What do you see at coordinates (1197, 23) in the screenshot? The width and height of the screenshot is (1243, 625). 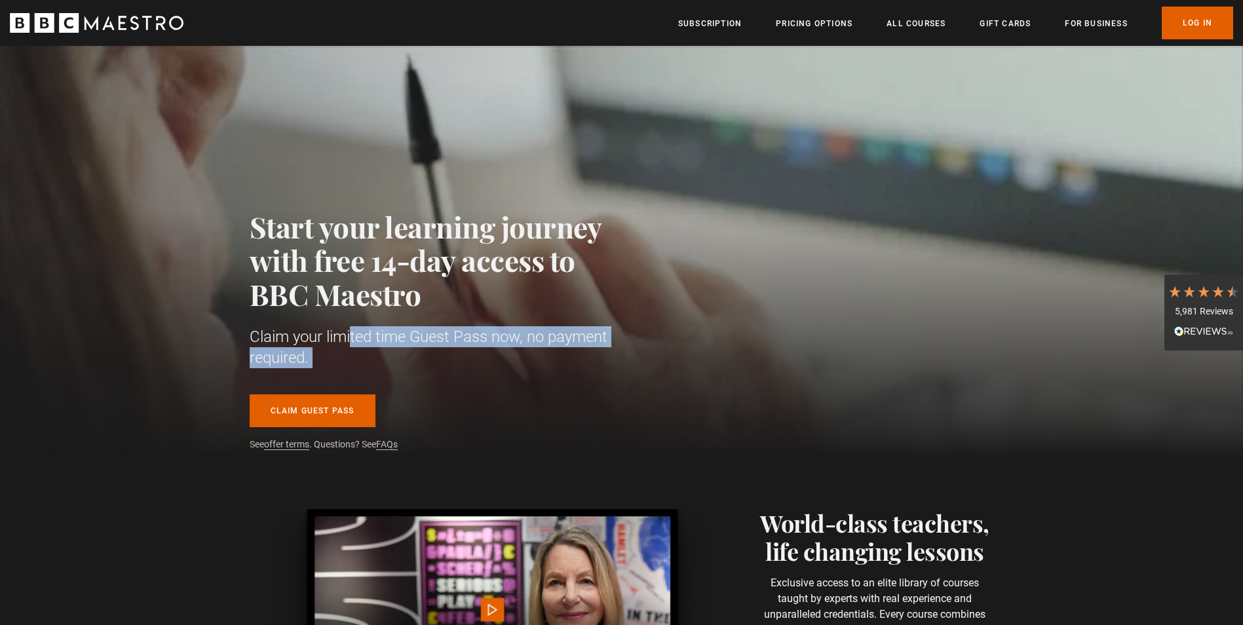 I see `a: Log In` at bounding box center [1197, 23].